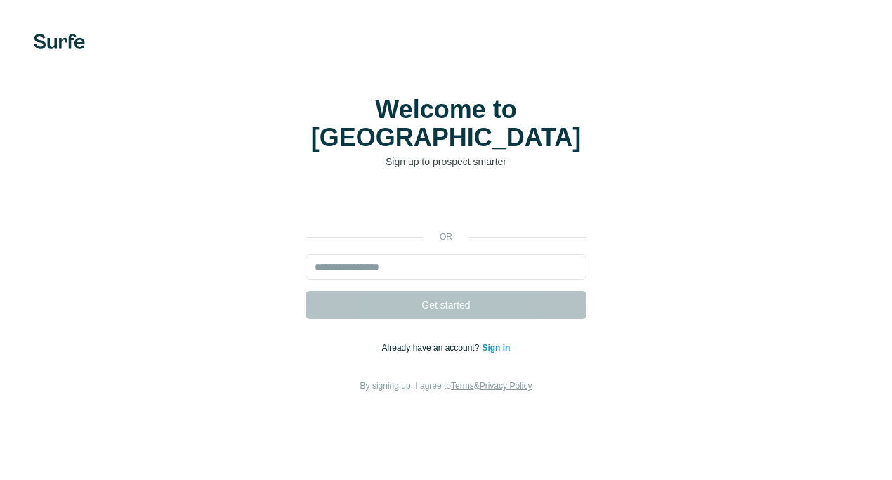 This screenshot has width=892, height=480. What do you see at coordinates (432, 348) in the screenshot?
I see `span: Already have an account?` at bounding box center [432, 348].